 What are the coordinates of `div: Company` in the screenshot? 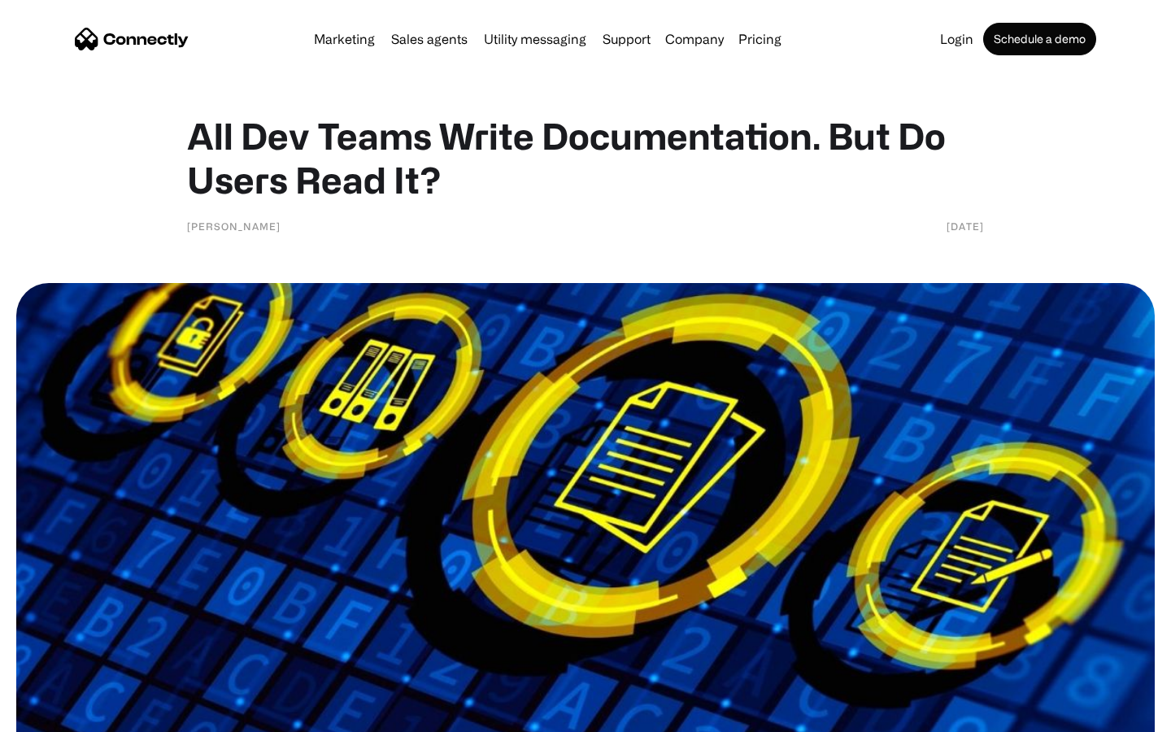 It's located at (695, 39).